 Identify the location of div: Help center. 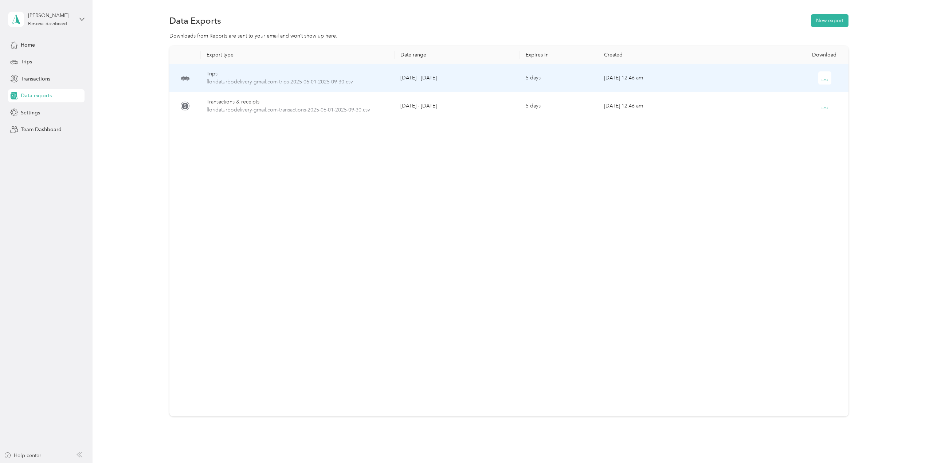
(23, 455).